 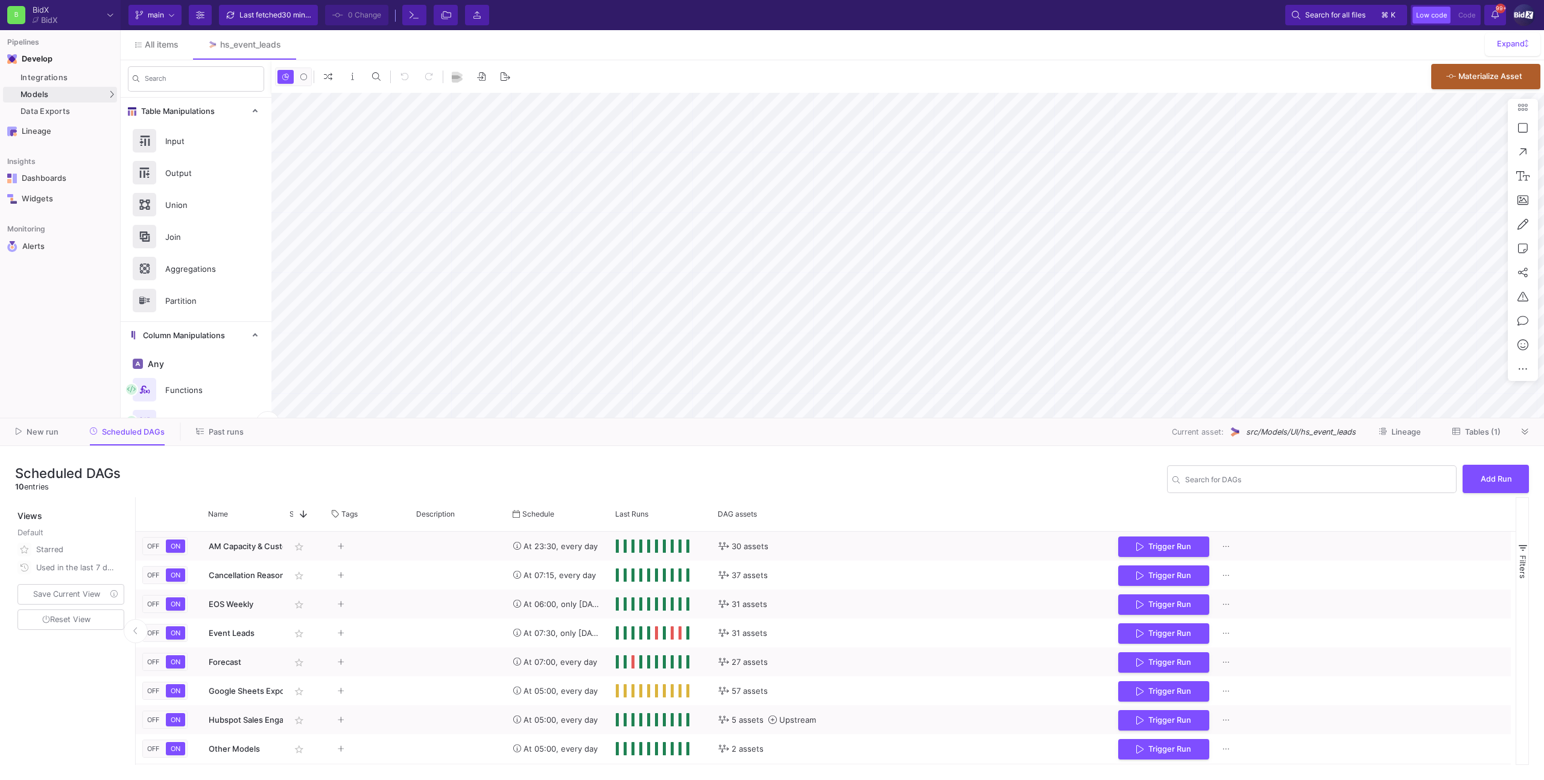 I want to click on button: Tables (1), so click(x=1477, y=432).